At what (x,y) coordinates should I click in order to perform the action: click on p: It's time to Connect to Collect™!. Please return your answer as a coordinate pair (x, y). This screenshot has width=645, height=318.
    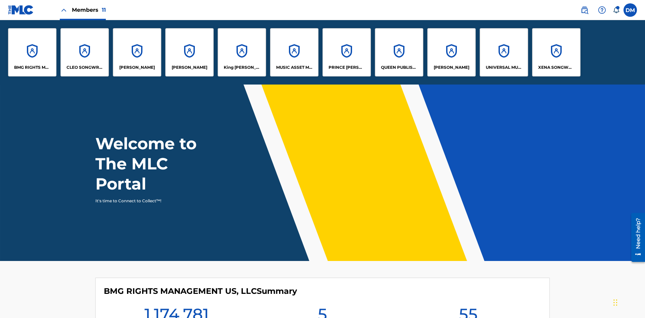
    Looking at the image, I should click on (153, 201).